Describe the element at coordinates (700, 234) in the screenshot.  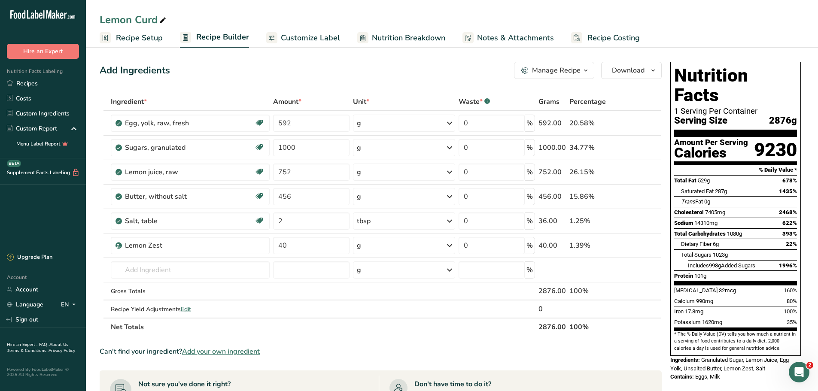
I see `span: Total Carbohydrates` at that location.